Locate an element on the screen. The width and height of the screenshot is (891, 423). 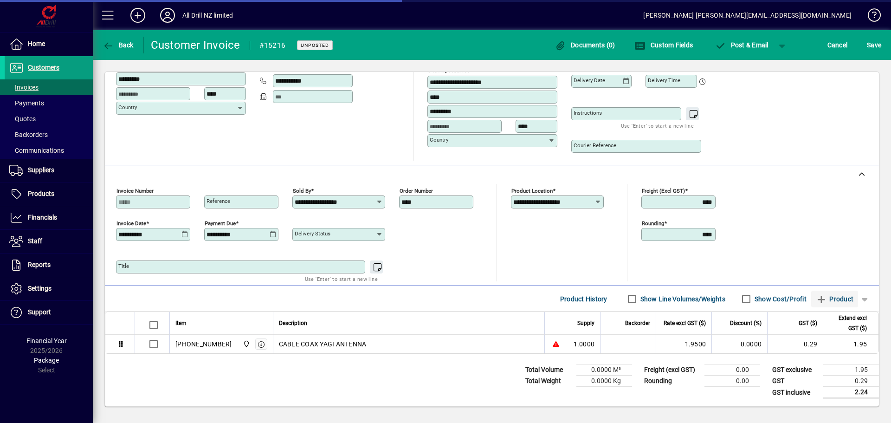
mat-label: Freight (excl GST) is located at coordinates (663, 191).